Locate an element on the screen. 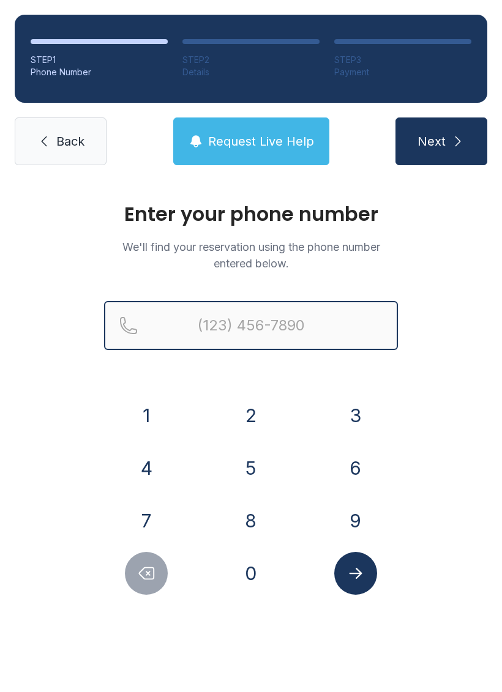 Image resolution: width=502 pixels, height=692 pixels. button: 0 is located at coordinates (251, 574).